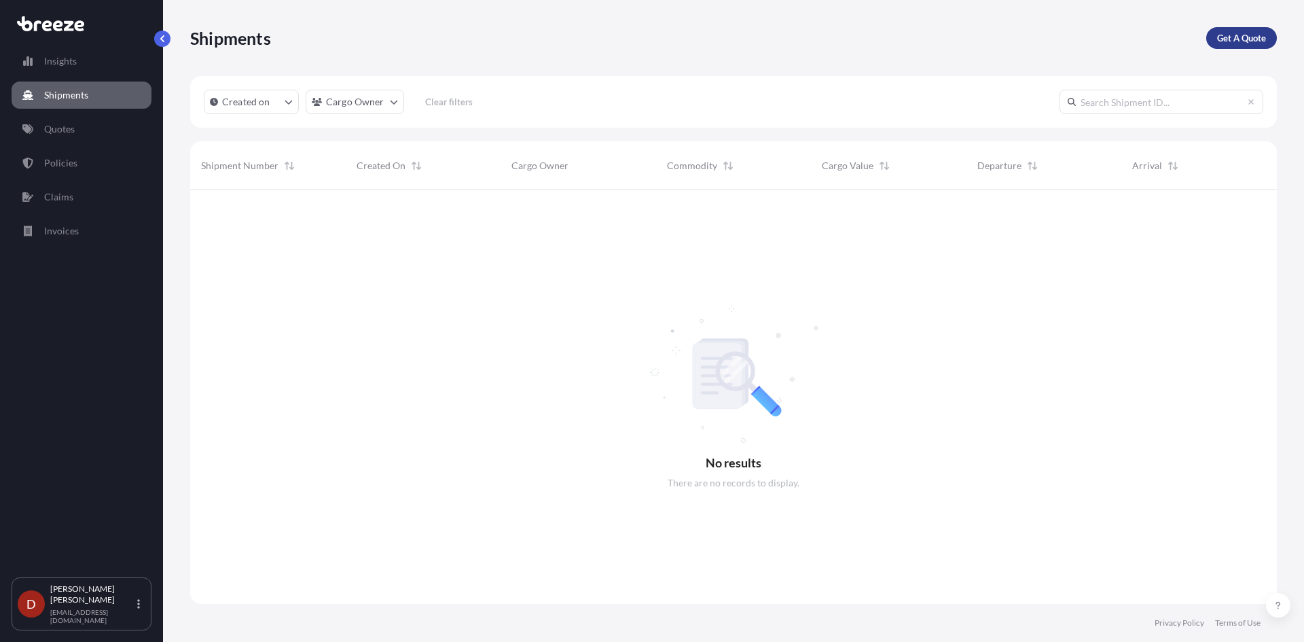 The image size is (1304, 642). What do you see at coordinates (449, 102) in the screenshot?
I see `button: Clear filters` at bounding box center [449, 102].